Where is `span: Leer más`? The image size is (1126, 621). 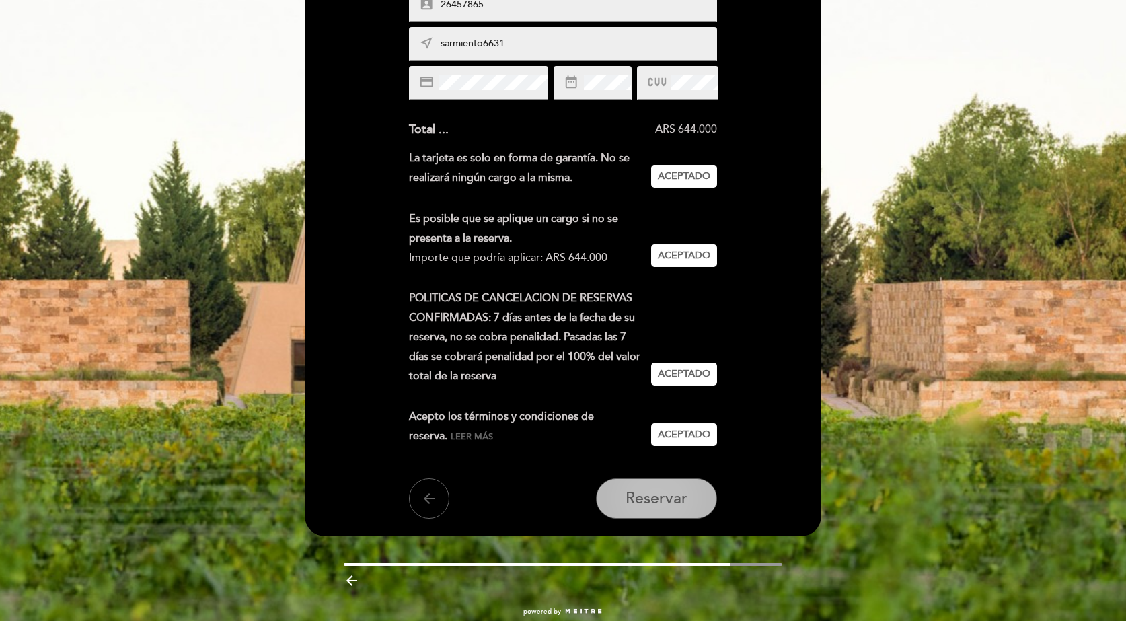
span: Leer más is located at coordinates (472, 437).